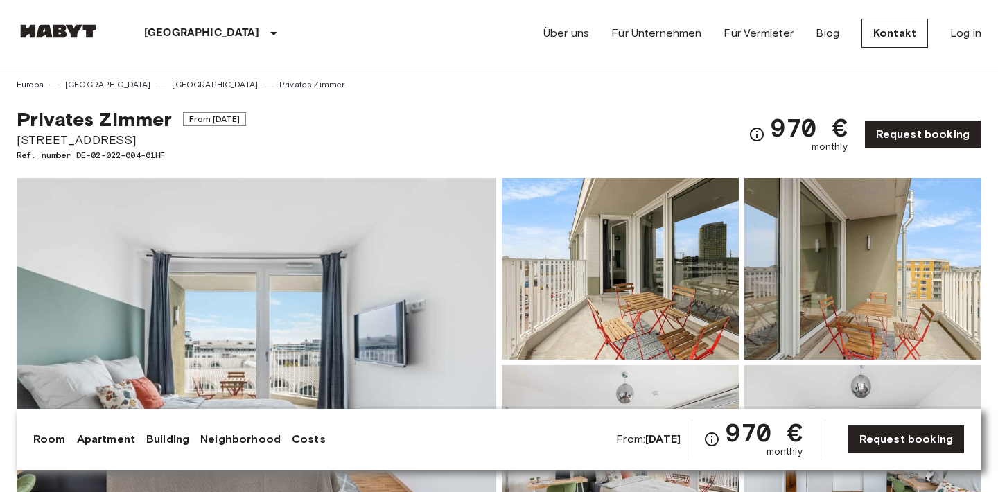  What do you see at coordinates (656, 33) in the screenshot?
I see `a: Für Unternehmen` at bounding box center [656, 33].